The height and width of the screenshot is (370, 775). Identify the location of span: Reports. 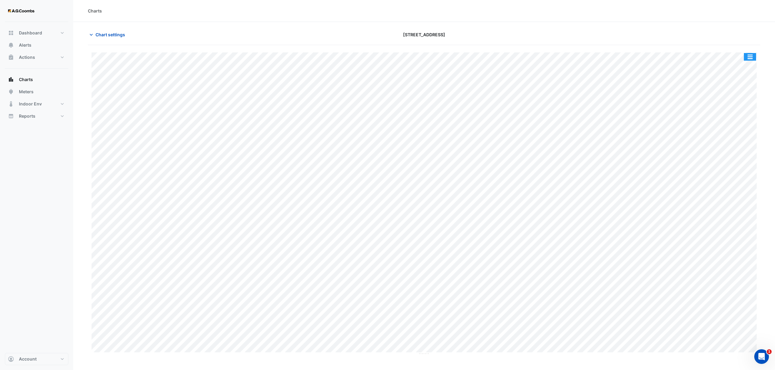
(27, 116).